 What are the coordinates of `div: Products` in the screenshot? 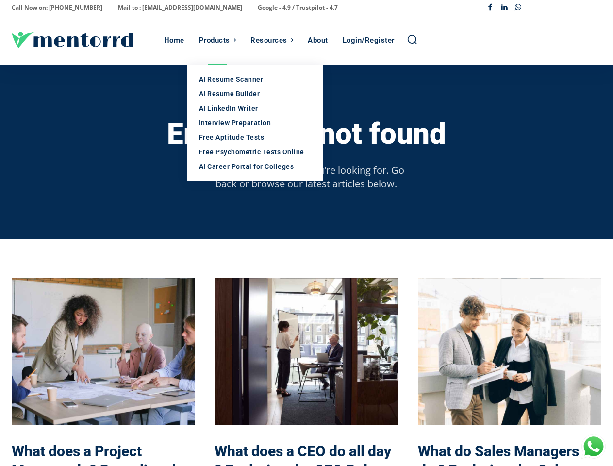 It's located at (215, 40).